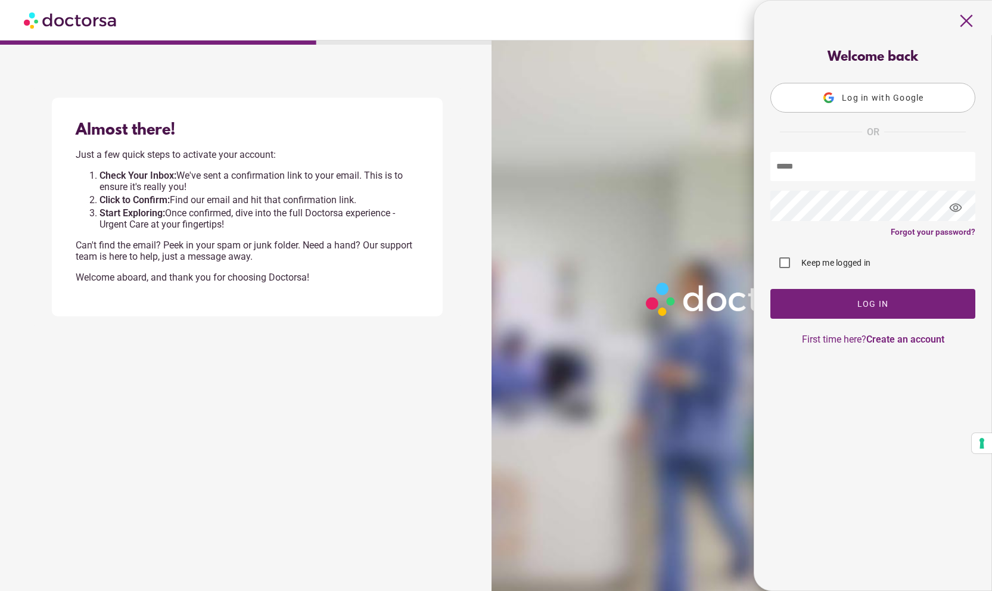 The image size is (992, 591). Describe the element at coordinates (873, 98) in the screenshot. I see `button: Log in with Google` at that location.